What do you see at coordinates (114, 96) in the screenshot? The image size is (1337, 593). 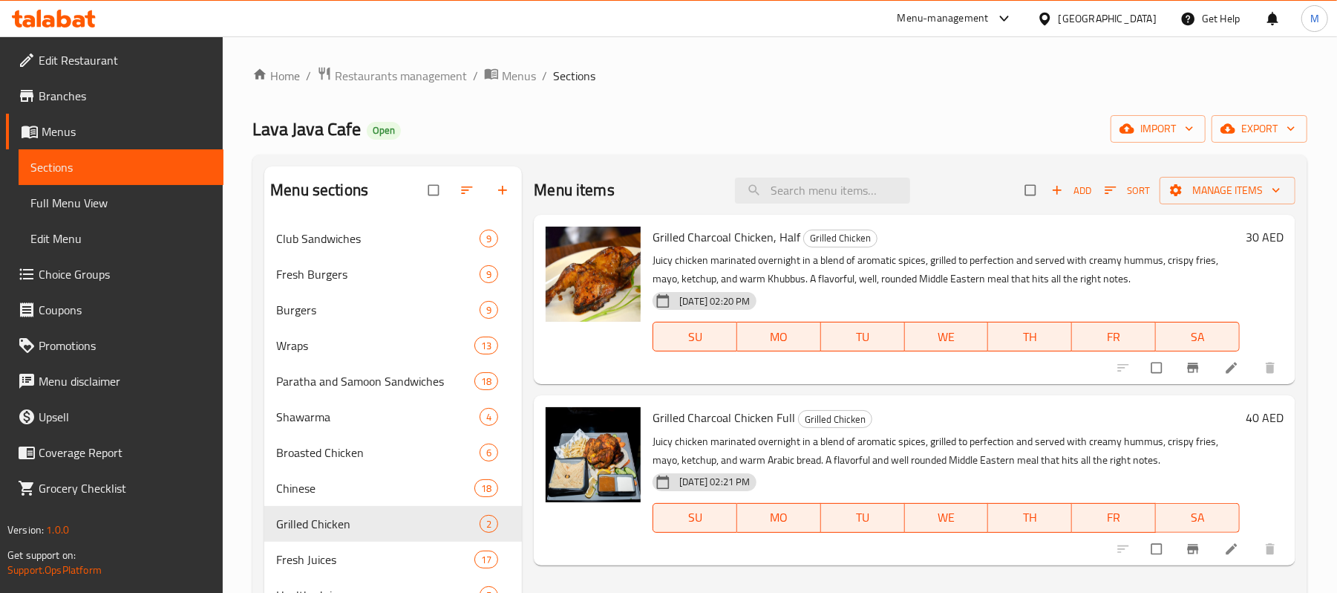 I see `a: Branches` at bounding box center [114, 96].